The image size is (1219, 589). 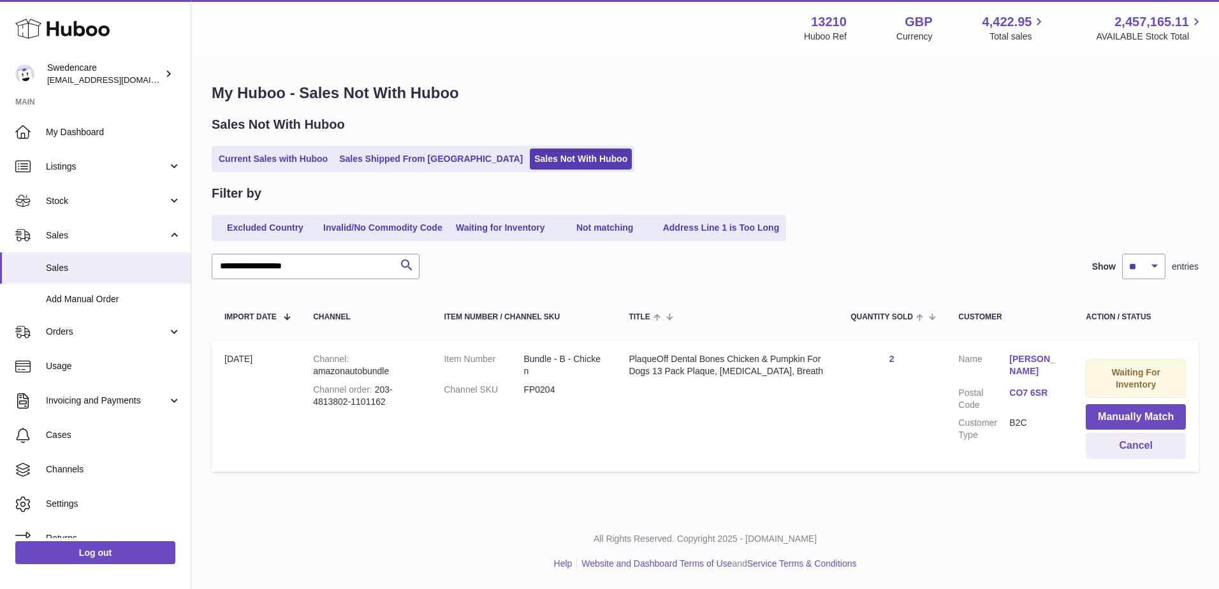 I want to click on span: entries, so click(x=1185, y=267).